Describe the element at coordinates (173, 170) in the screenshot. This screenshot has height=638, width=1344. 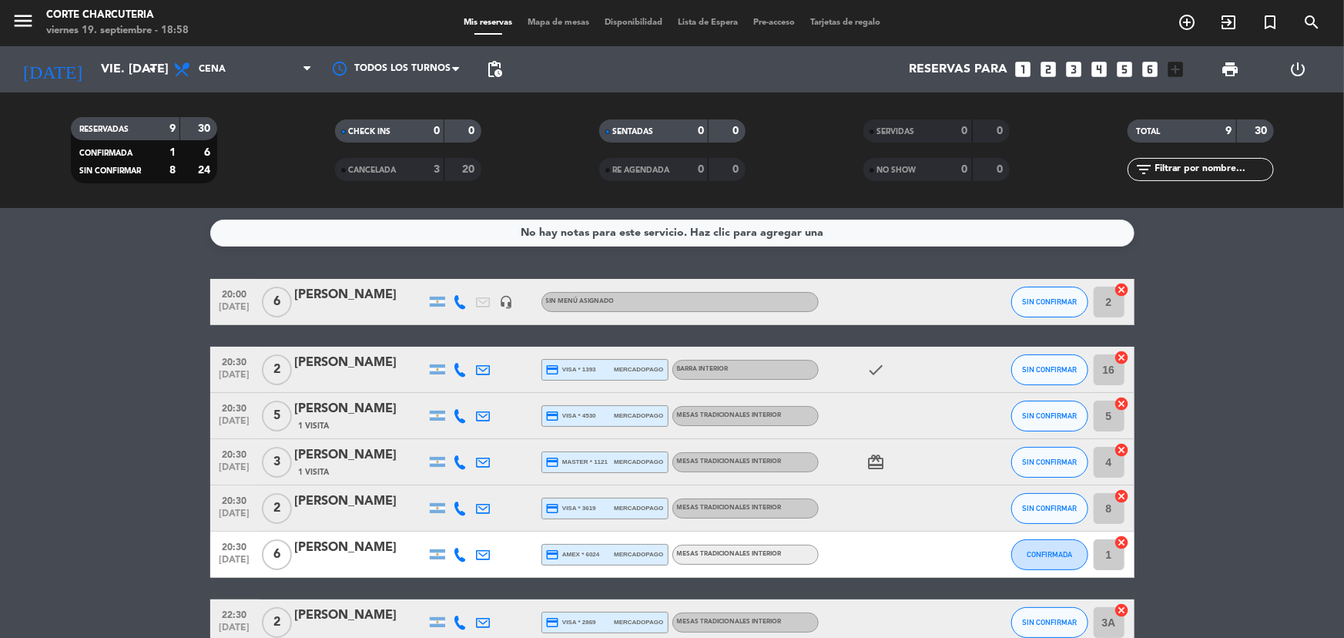
I see `strong: 8` at that location.